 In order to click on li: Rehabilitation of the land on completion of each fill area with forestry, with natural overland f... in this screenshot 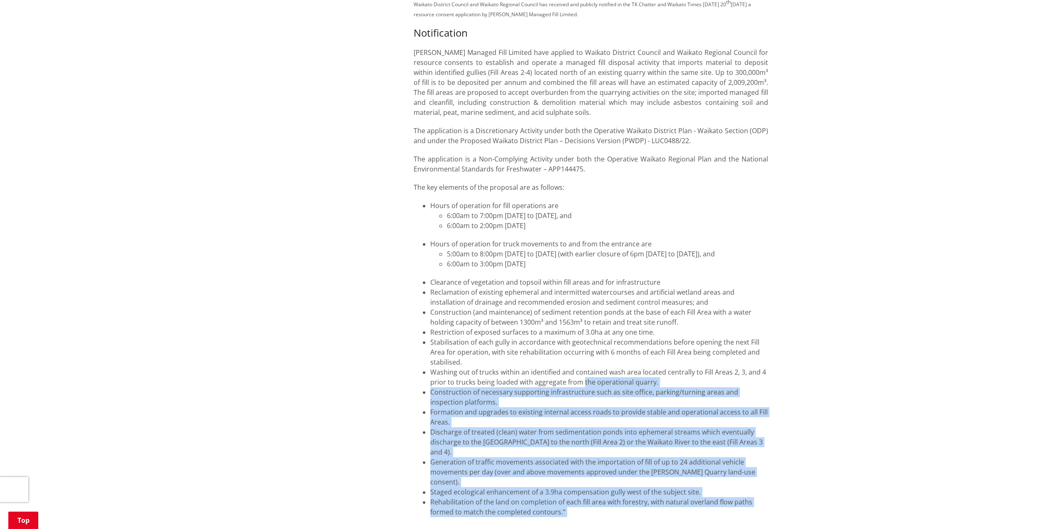, I will do `click(599, 507)`.